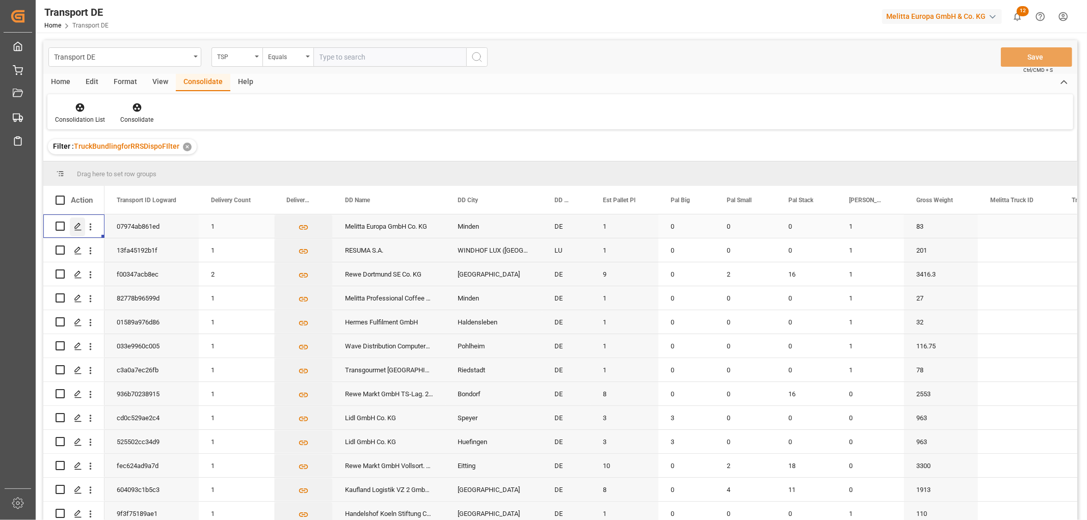 The image size is (1087, 520). I want to click on button: open menu, so click(288, 57).